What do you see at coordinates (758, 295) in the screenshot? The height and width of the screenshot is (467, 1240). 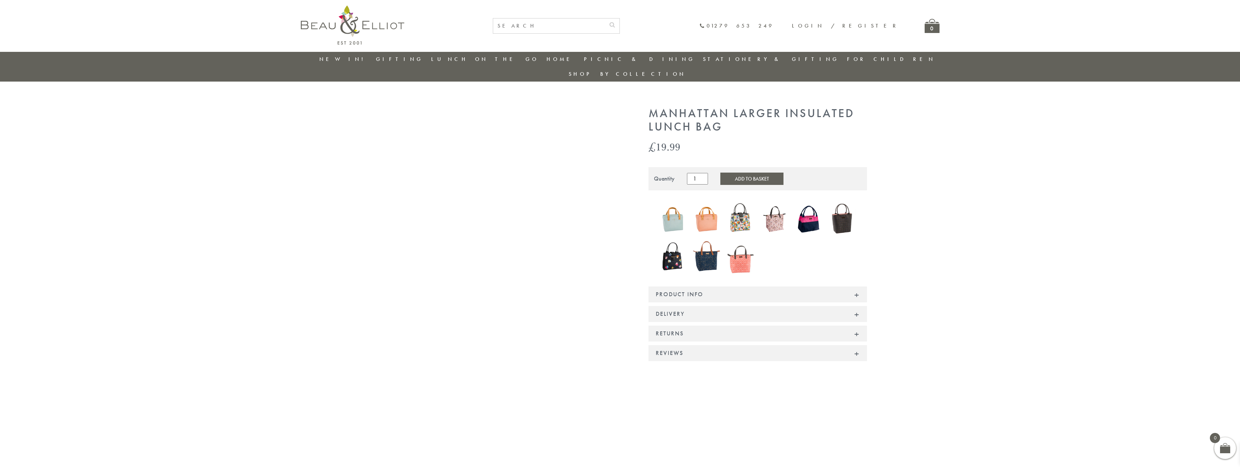 I see `div: Product Info` at bounding box center [758, 295].